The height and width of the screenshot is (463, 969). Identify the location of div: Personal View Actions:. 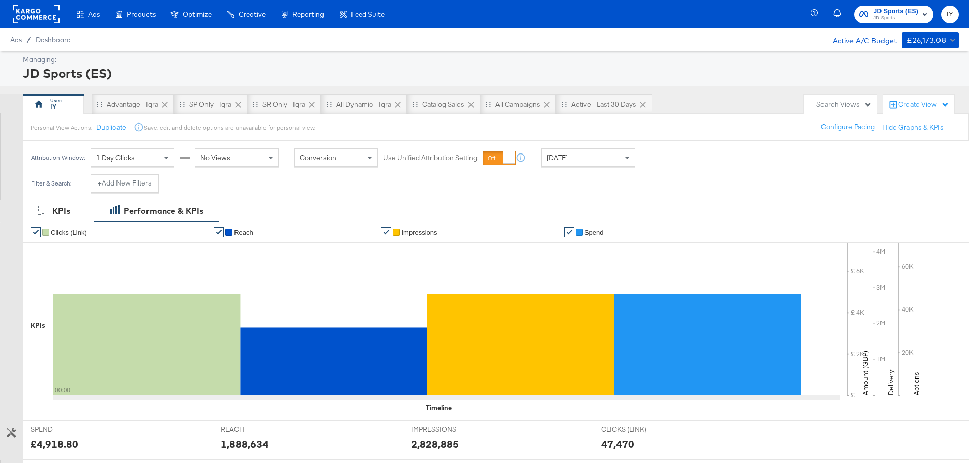
(61, 128).